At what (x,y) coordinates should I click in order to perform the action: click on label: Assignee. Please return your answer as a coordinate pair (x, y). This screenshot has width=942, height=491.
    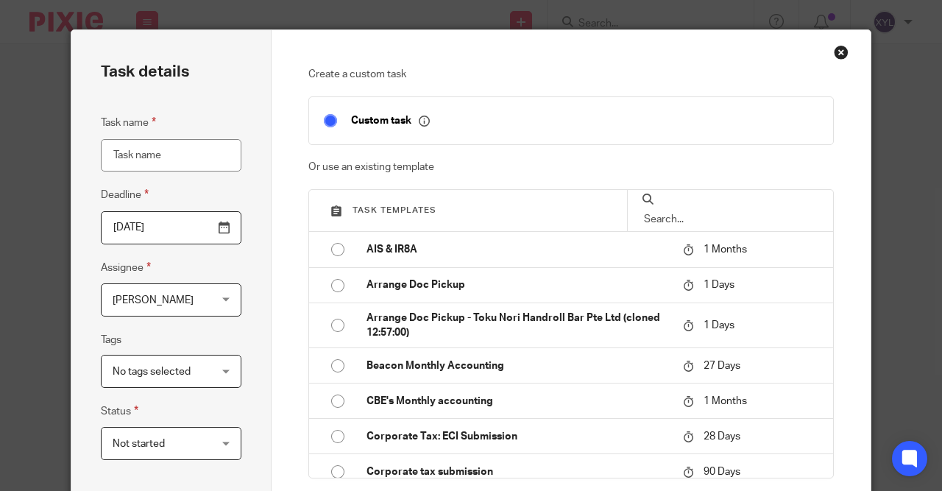
    Looking at the image, I should click on (126, 267).